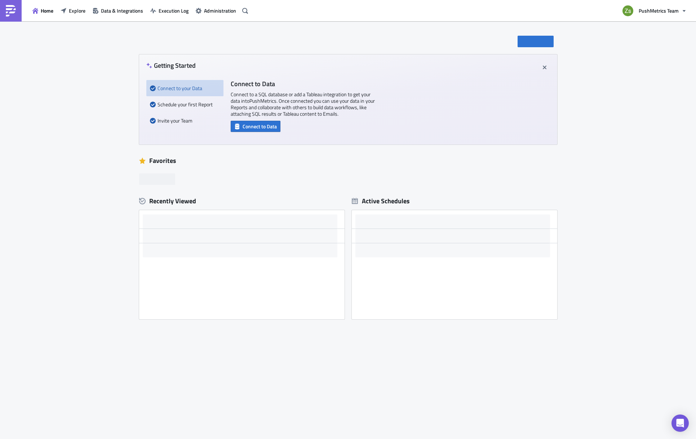  What do you see at coordinates (118, 10) in the screenshot?
I see `a: Data & Integrations` at bounding box center [118, 10].